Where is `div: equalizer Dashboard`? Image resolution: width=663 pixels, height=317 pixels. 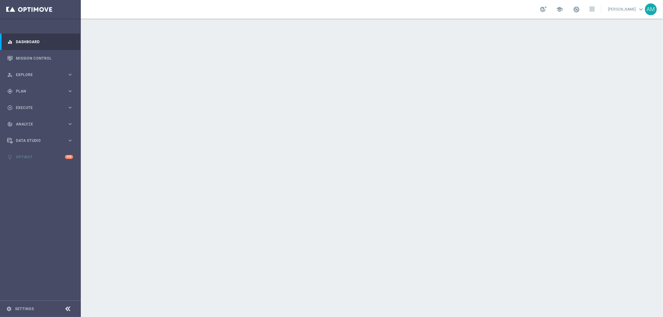
div: equalizer Dashboard is located at coordinates (40, 42).